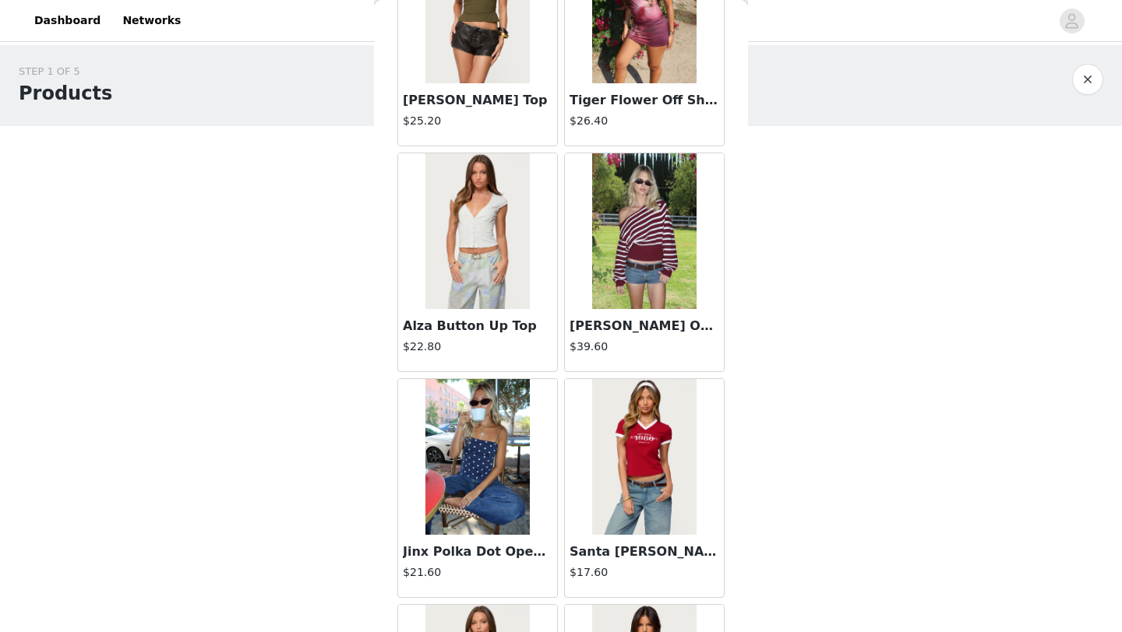  I want to click on h4: $17.60, so click(644, 572).